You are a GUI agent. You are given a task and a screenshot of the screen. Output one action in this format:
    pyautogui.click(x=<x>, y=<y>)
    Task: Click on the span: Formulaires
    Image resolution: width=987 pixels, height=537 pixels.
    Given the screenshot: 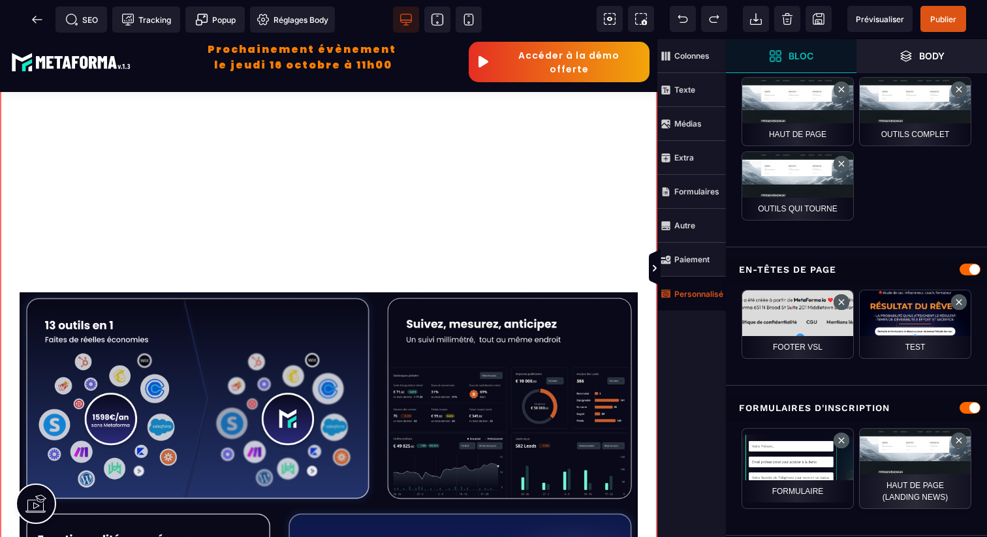 What is the action you would take?
    pyautogui.click(x=691, y=192)
    